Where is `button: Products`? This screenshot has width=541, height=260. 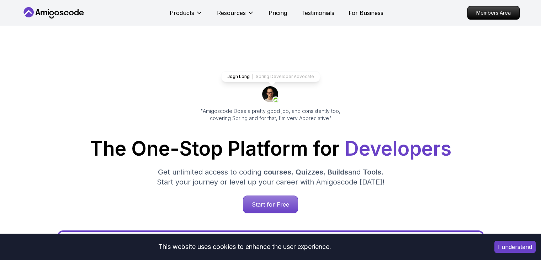
button: Products is located at coordinates (186, 16).